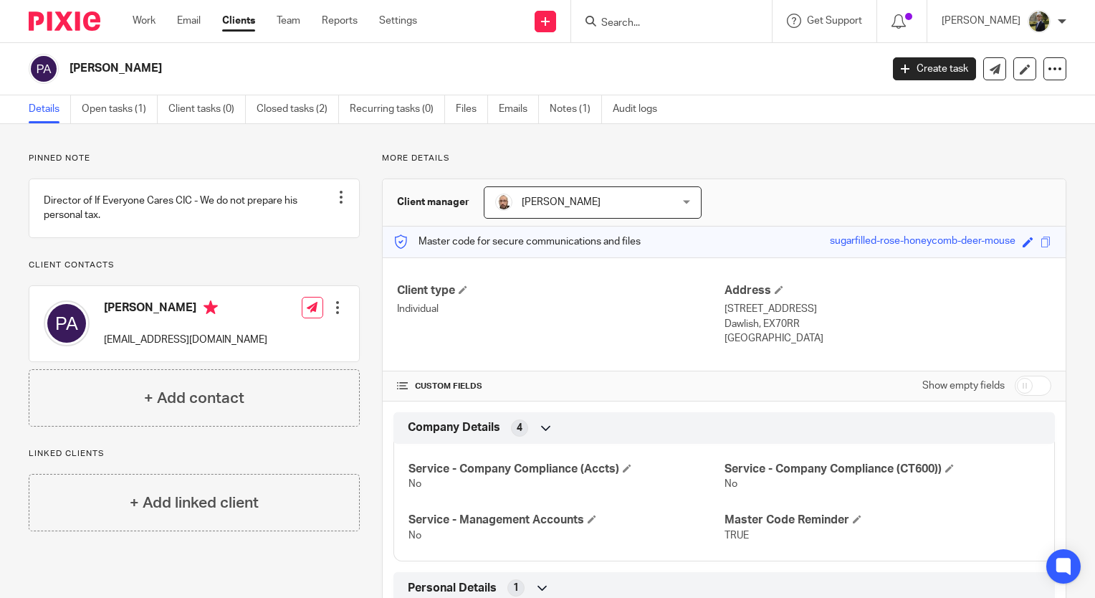  I want to click on span: Get Support, so click(834, 21).